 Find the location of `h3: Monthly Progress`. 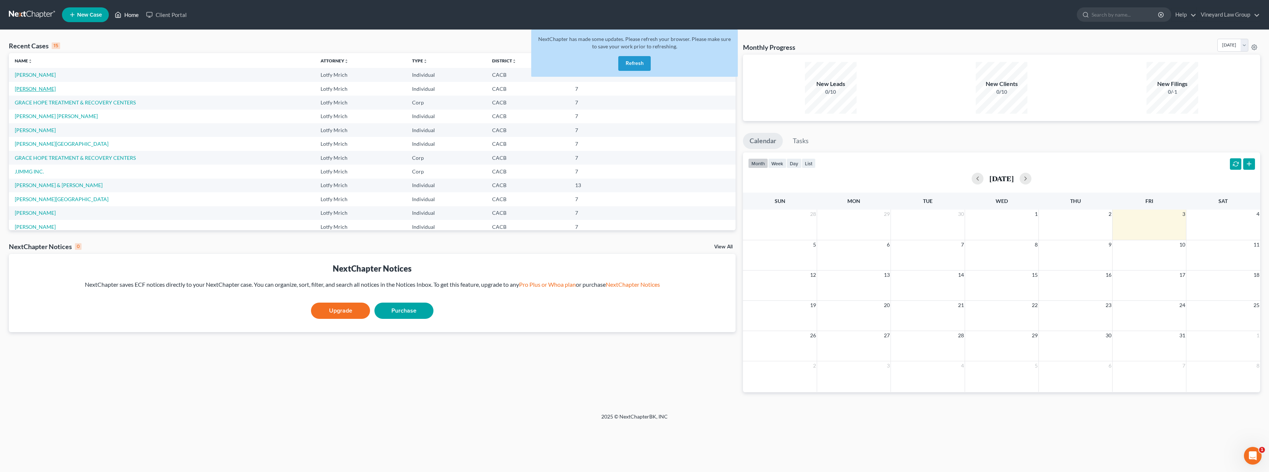

h3: Monthly Progress is located at coordinates (769, 47).